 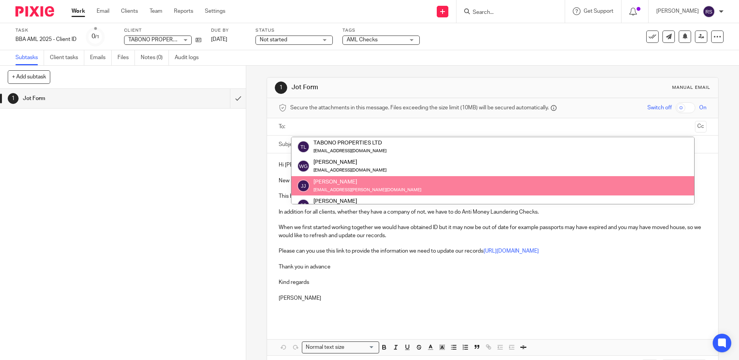 I want to click on p: Please can you use this link to provide the information we need to update our records, so click(x=492, y=251).